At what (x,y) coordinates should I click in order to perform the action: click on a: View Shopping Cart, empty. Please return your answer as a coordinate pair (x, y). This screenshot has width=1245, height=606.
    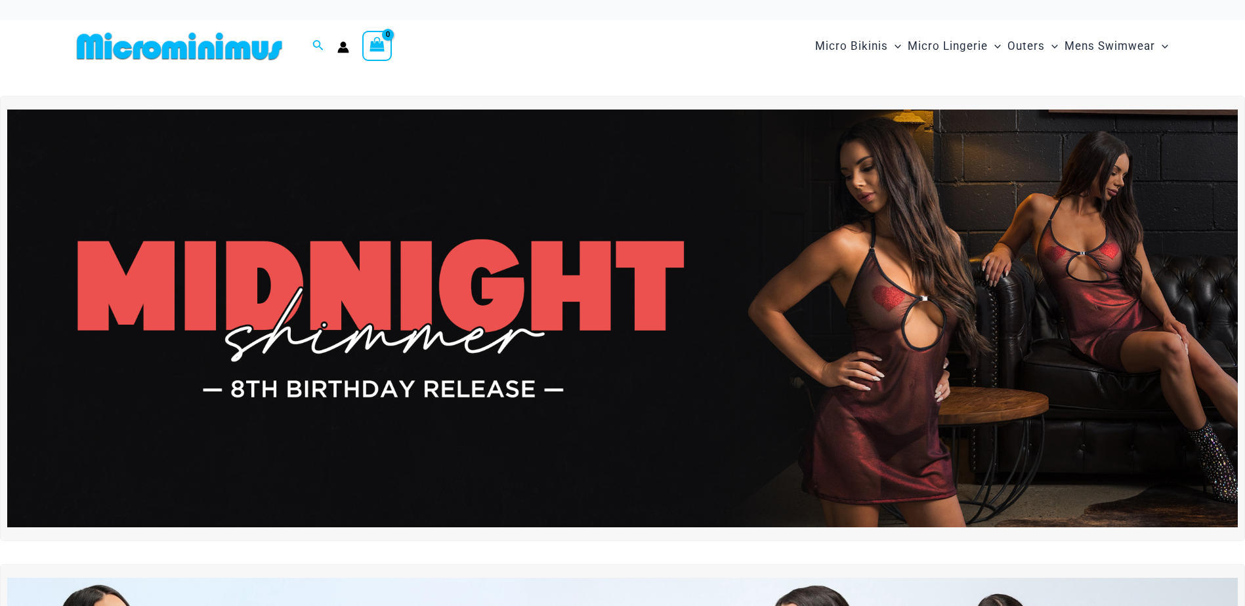
    Looking at the image, I should click on (377, 46).